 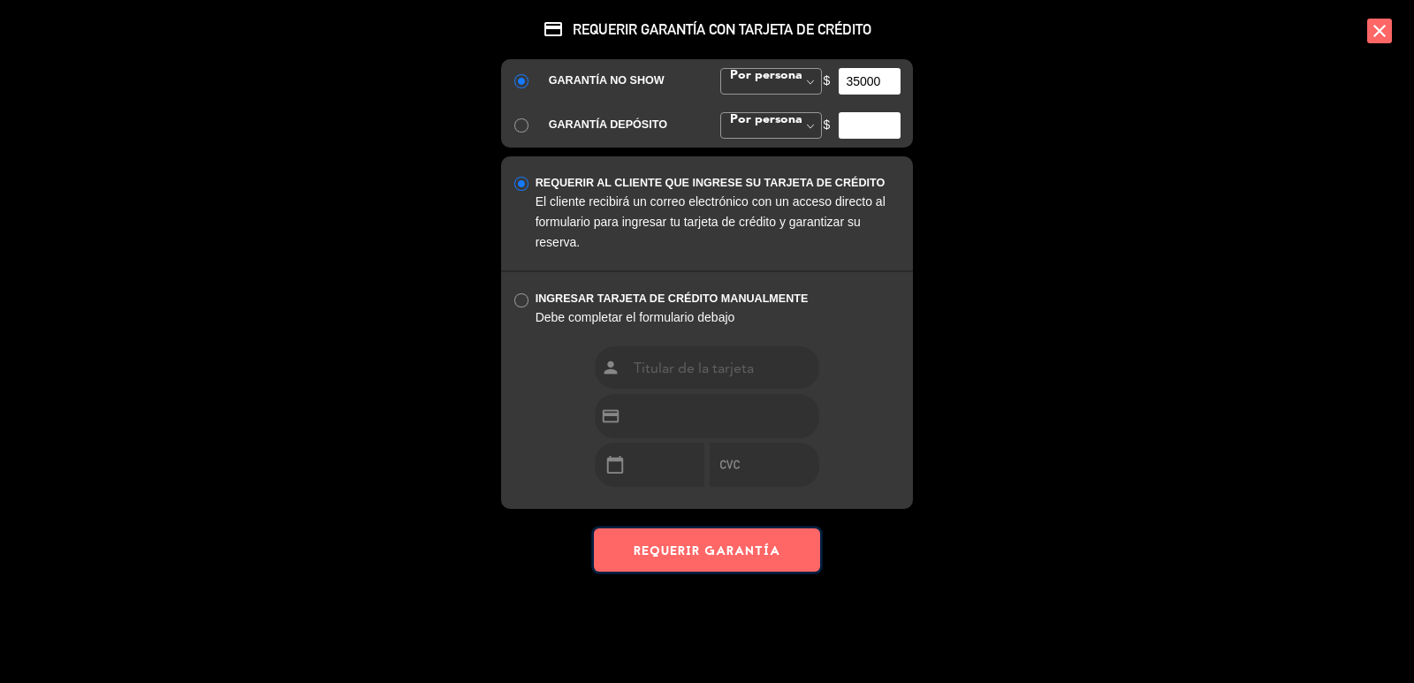 What do you see at coordinates (621, 125) in the screenshot?
I see `div: GARANTÍA DEPÓSITO` at bounding box center [621, 125].